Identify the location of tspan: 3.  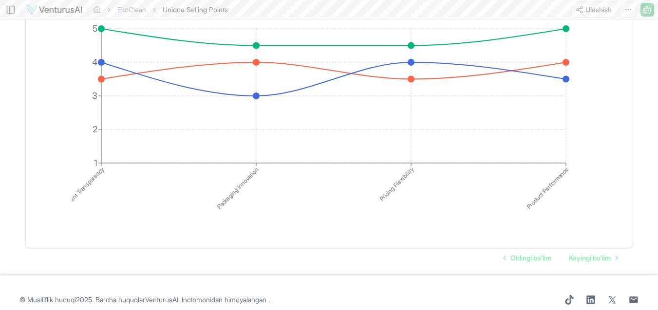
(94, 95).